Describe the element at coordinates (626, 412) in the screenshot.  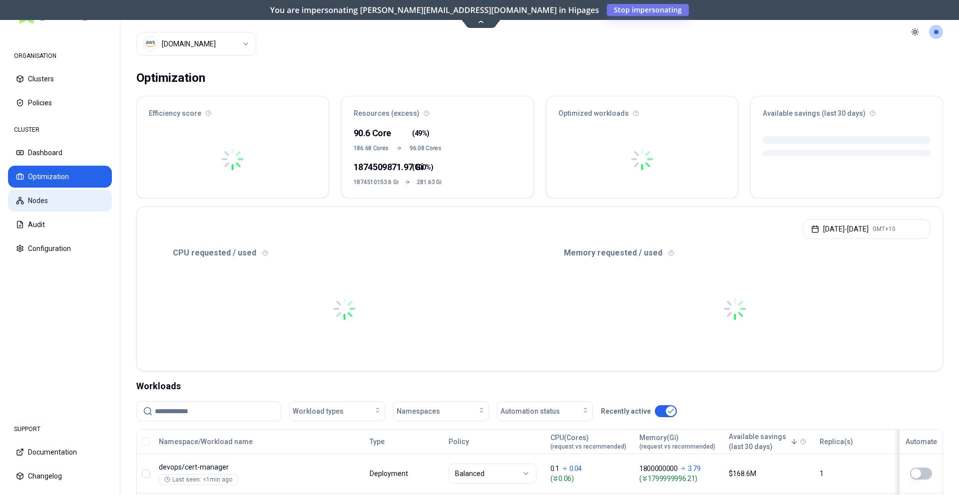
I see `p: Recently active` at that location.